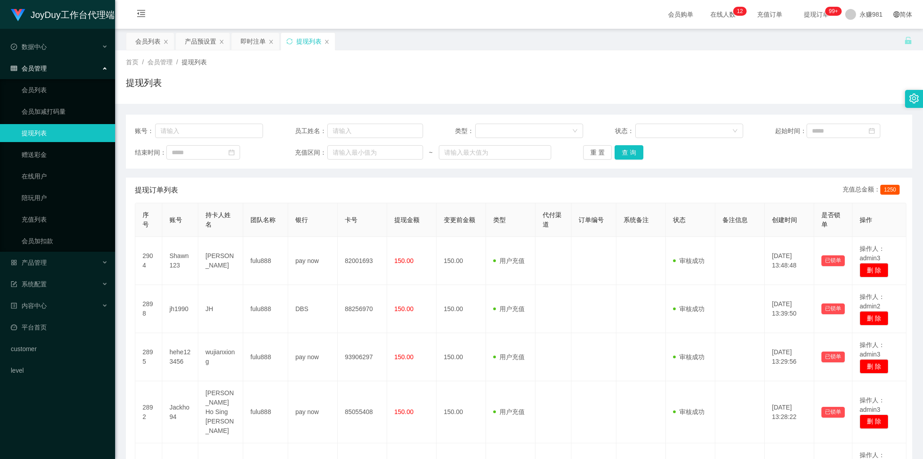 This screenshot has height=459, width=923. I want to click on span: 员工姓名：, so click(311, 131).